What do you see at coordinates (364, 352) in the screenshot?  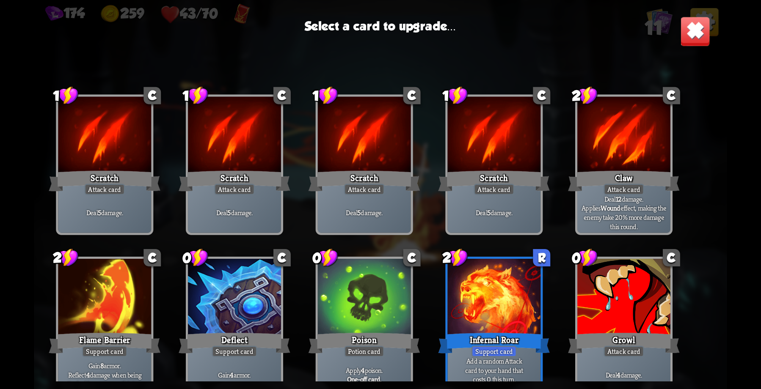 I see `div: Potion card` at bounding box center [364, 352].